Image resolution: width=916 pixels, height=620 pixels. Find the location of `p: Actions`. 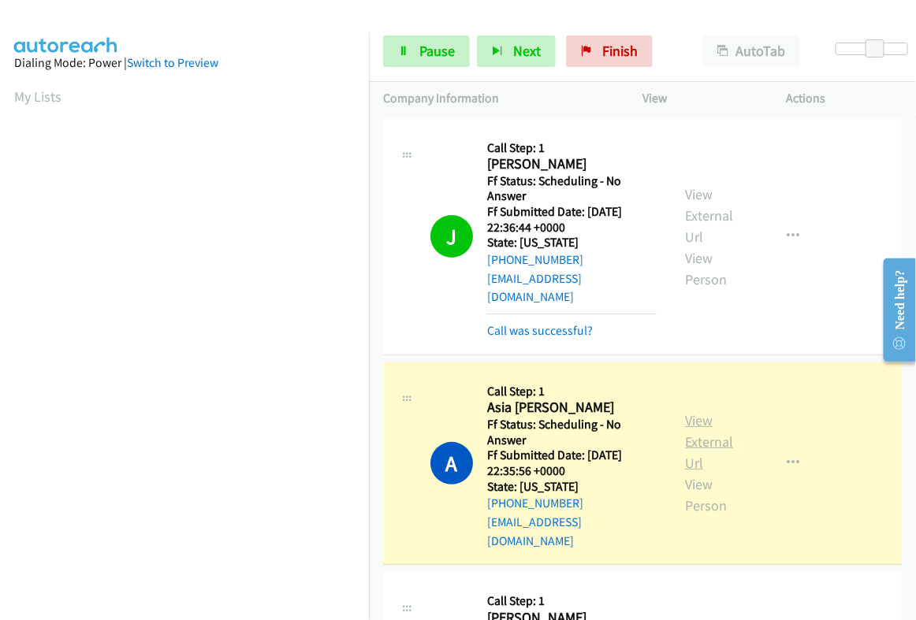

p: Actions is located at coordinates (844, 98).